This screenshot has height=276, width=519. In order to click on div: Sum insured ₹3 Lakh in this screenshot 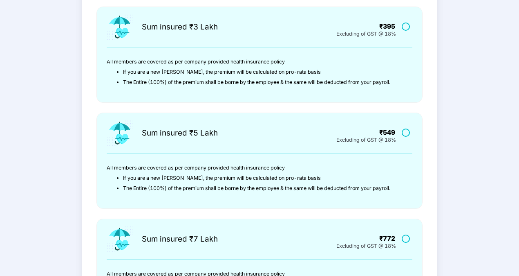, I will do `click(180, 28)`.